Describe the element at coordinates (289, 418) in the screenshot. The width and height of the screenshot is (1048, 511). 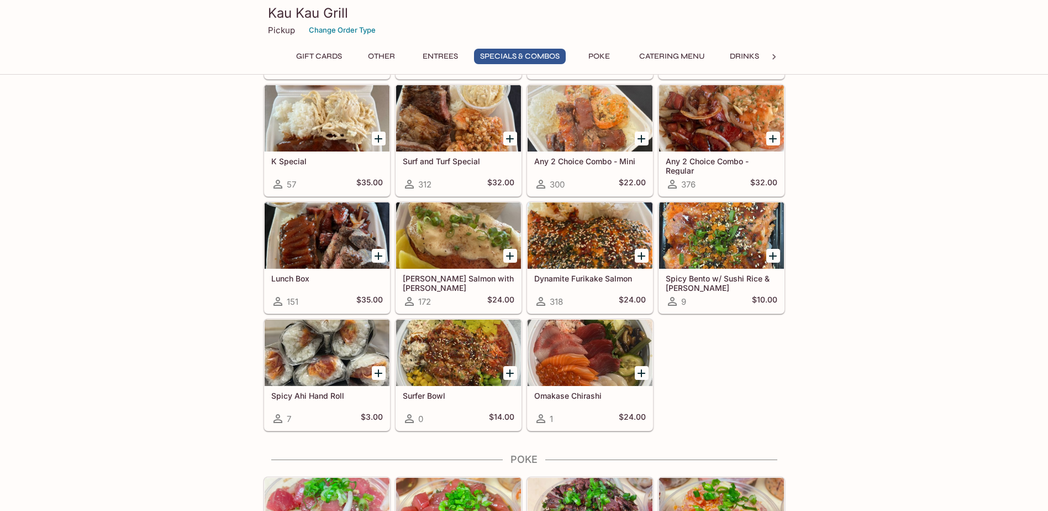
I see `span: 7` at that location.